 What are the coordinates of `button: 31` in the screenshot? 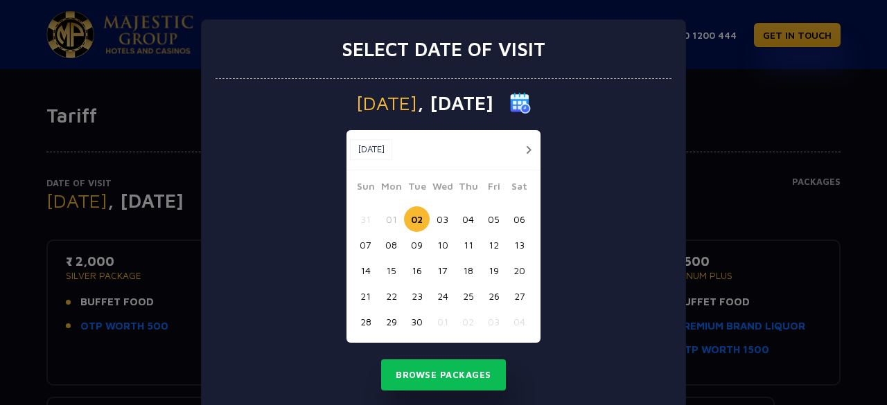 It's located at (365, 219).